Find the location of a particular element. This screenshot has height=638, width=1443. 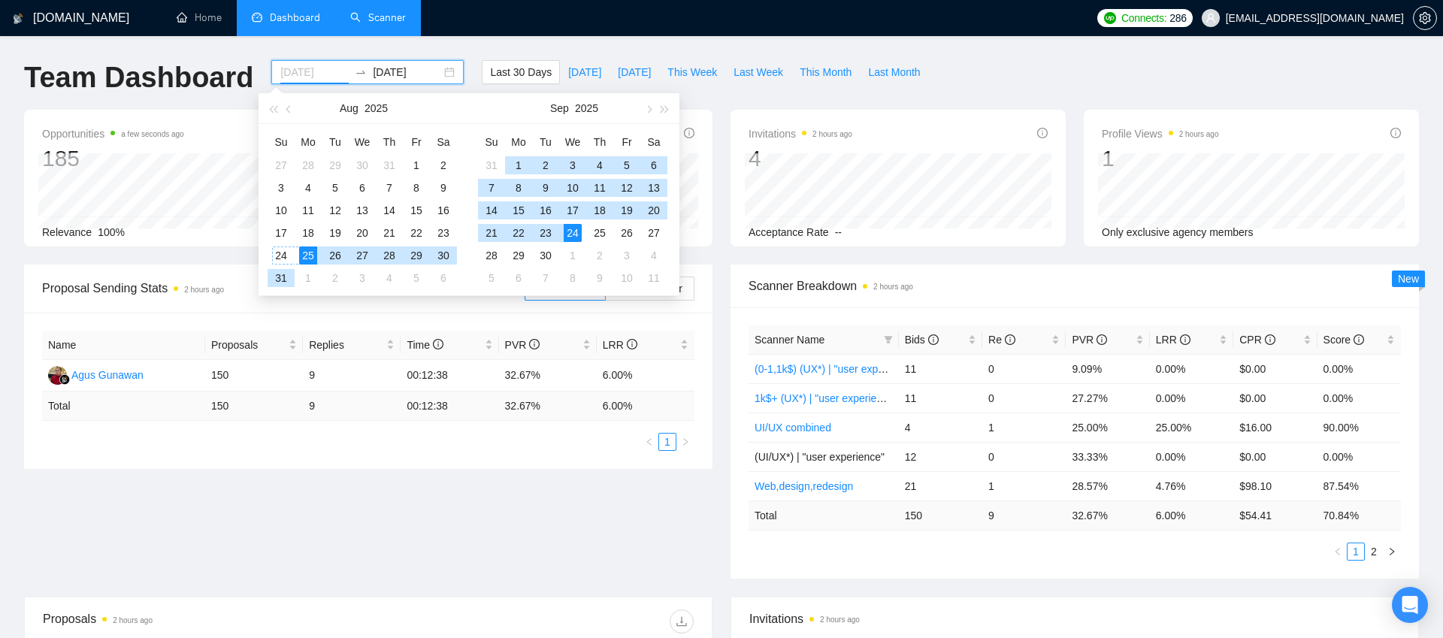

span: CPR is located at coordinates (1257, 340).